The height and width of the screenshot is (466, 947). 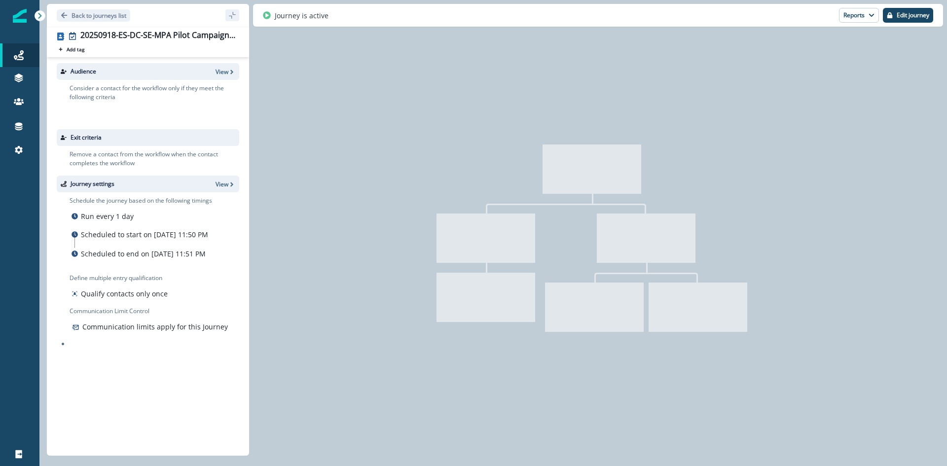 What do you see at coordinates (913, 15) in the screenshot?
I see `p: Edit journey` at bounding box center [913, 15].